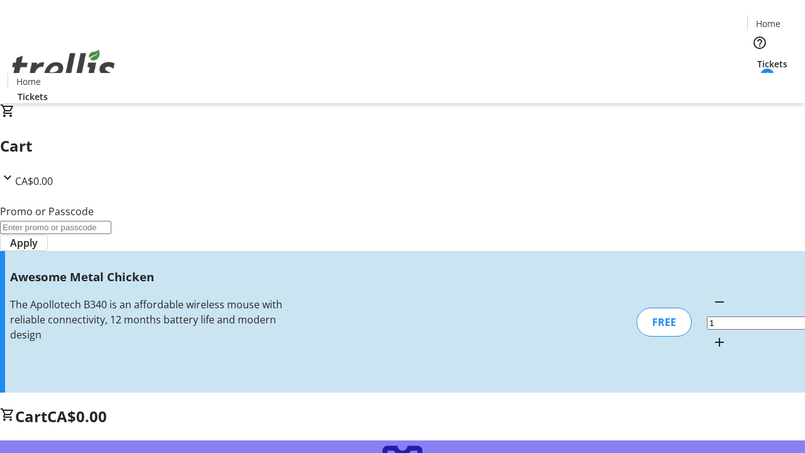 Image resolution: width=805 pixels, height=453 pixels. Describe the element at coordinates (720, 342) in the screenshot. I see `button: Increment by one` at that location.